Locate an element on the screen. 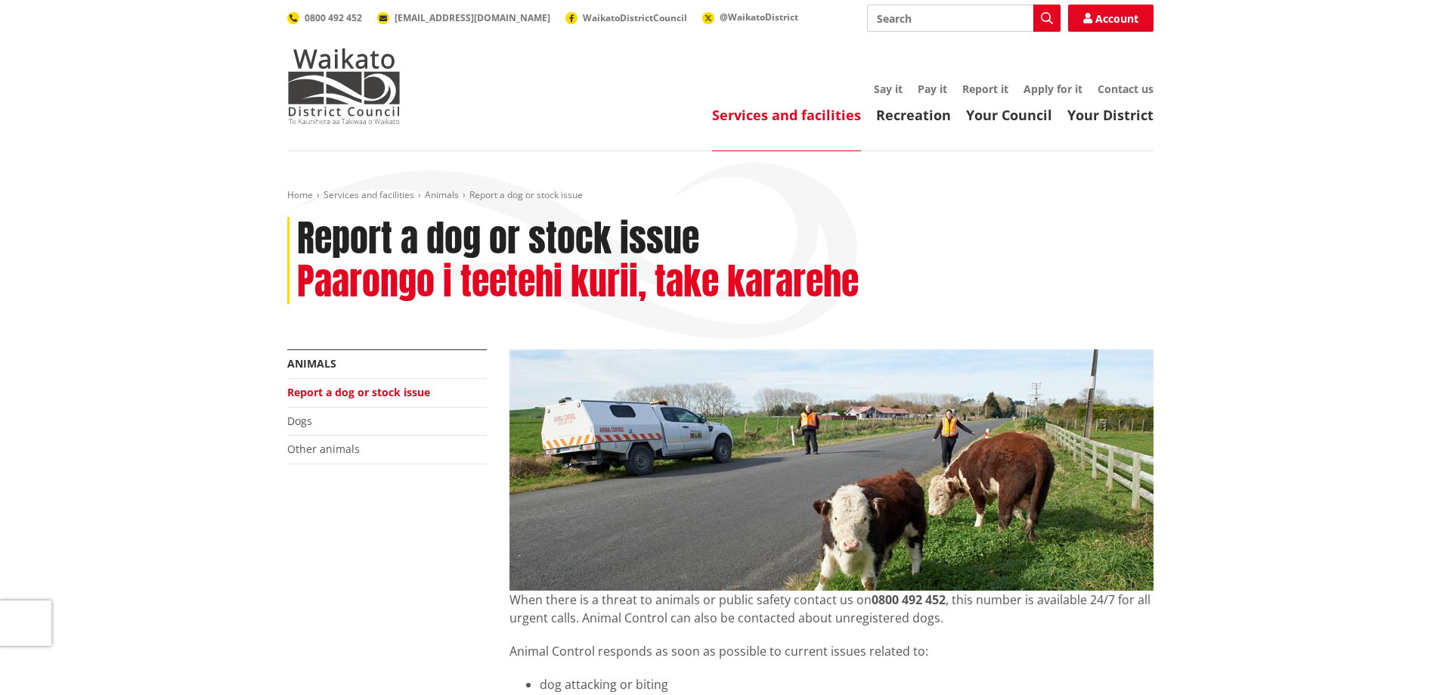  img: Waikato District Council - Te Kaunihera aa Takiwaa o Waikato is located at coordinates (344, 86).